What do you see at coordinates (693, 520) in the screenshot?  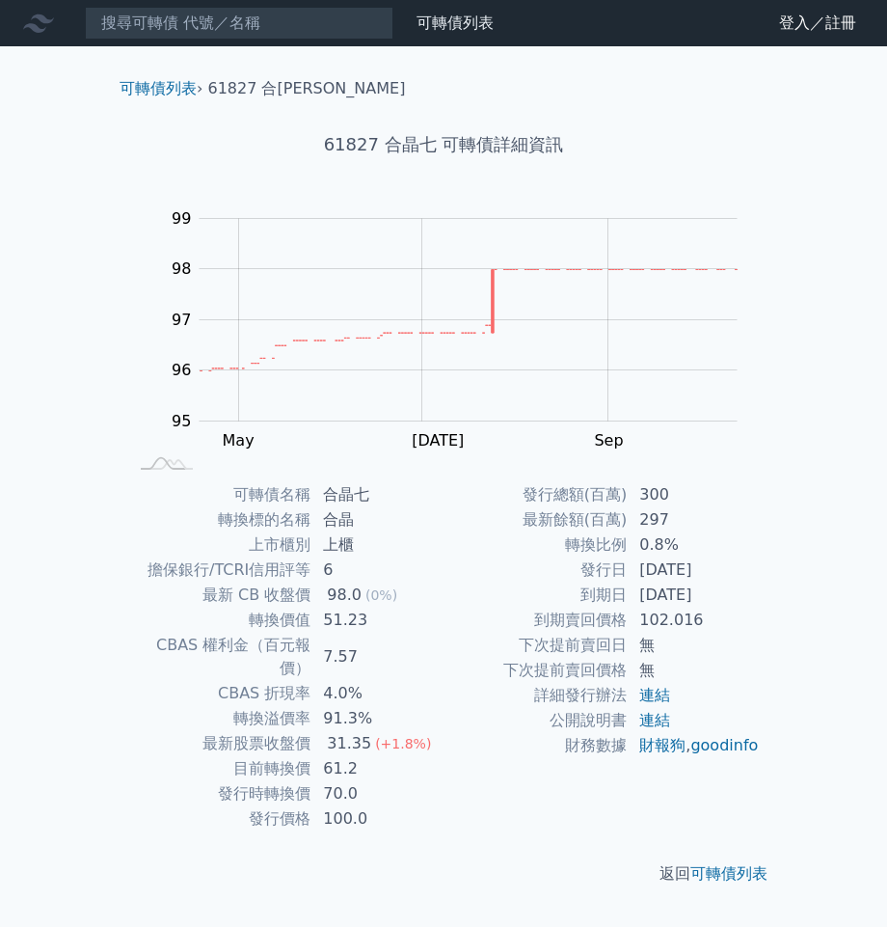 I see `td: 297` at bounding box center [693, 520].